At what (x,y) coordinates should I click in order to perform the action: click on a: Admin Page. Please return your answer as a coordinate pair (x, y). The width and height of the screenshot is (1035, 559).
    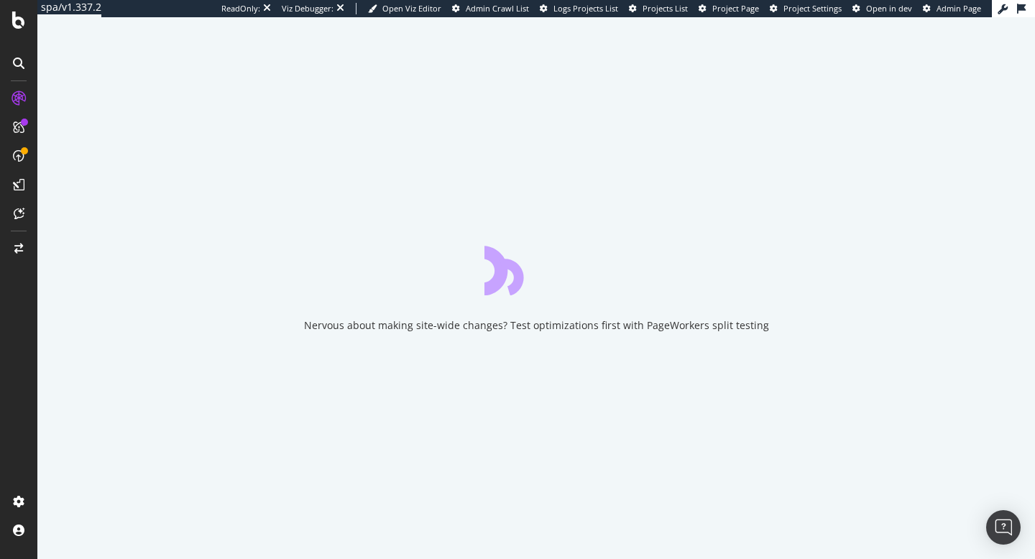
    Looking at the image, I should click on (952, 9).